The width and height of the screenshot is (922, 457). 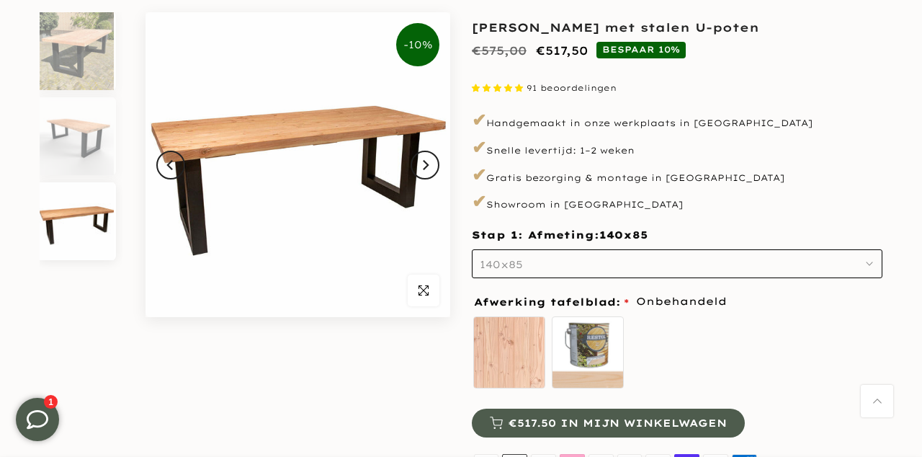 I want to click on span: Onbehandeld, so click(x=682, y=301).